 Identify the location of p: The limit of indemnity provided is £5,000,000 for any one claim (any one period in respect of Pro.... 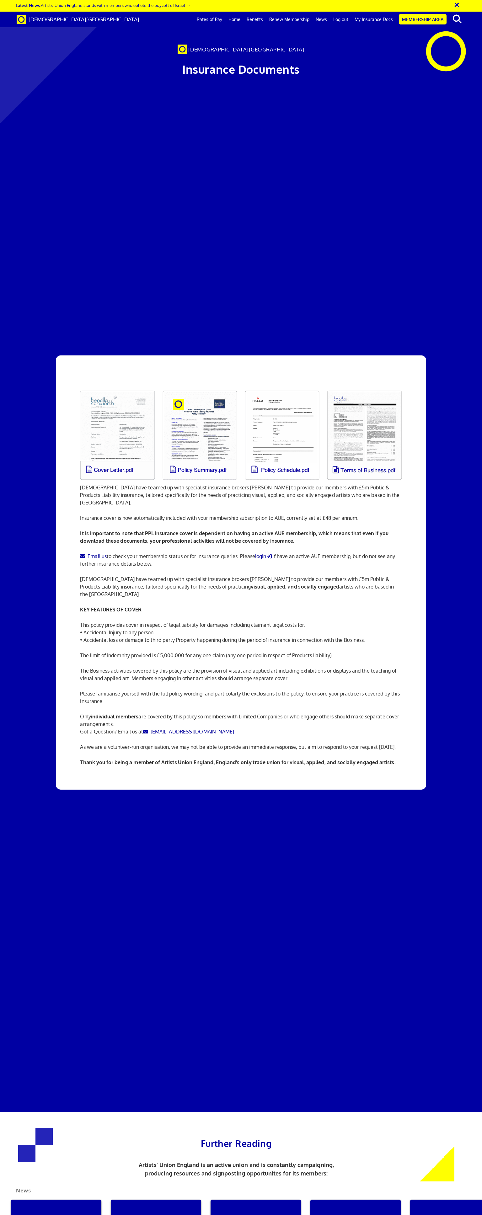
(241, 655).